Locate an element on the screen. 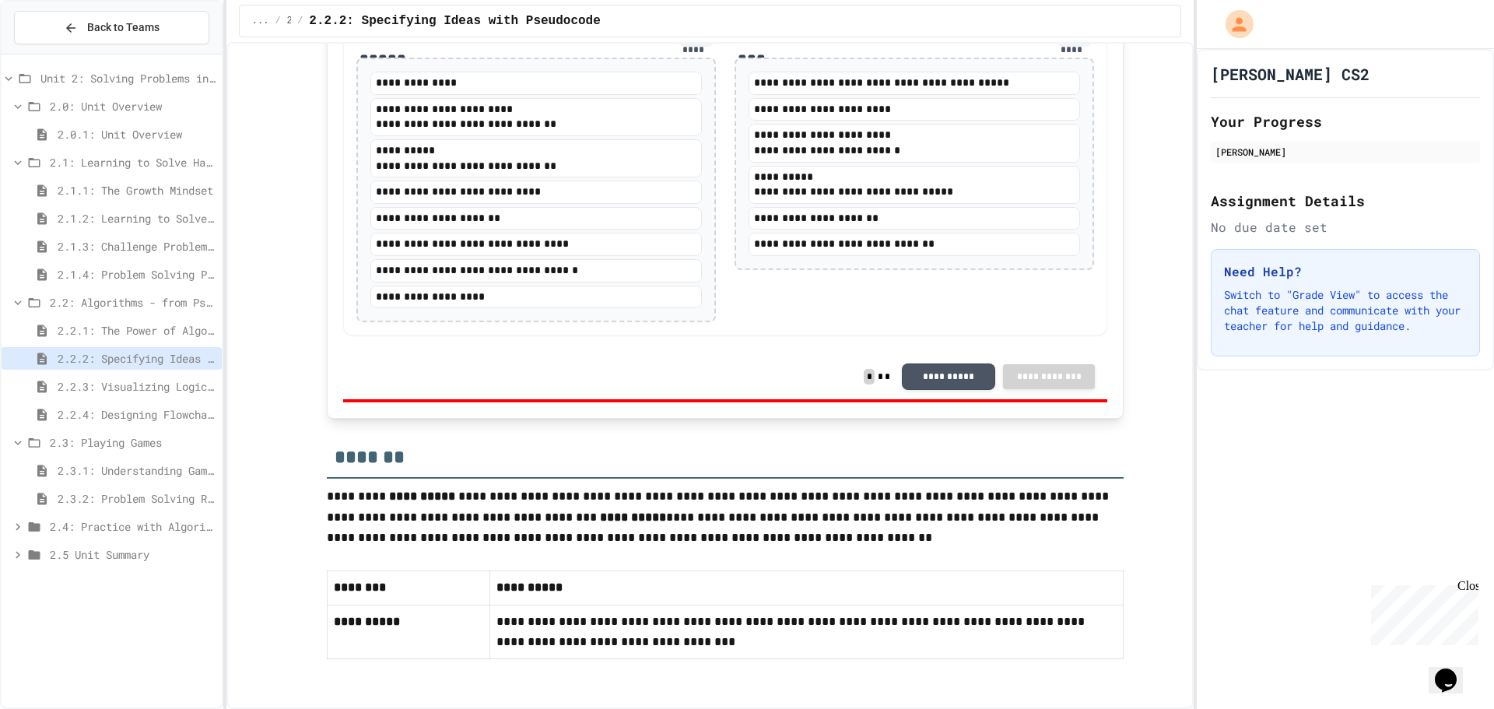 The height and width of the screenshot is (709, 1494). span: 2.3: Playing Games is located at coordinates (132, 442).